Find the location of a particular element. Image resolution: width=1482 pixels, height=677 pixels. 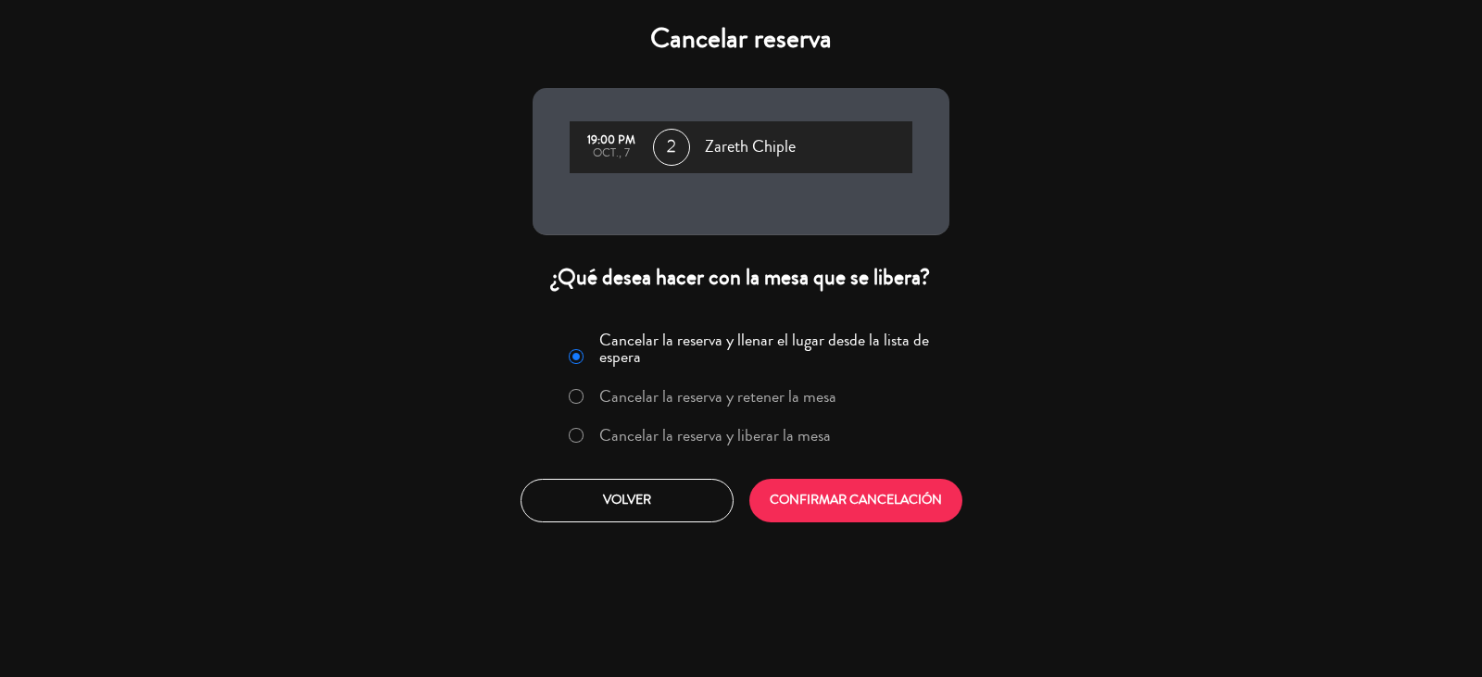

span: Zareth Chiple is located at coordinates (750, 147).